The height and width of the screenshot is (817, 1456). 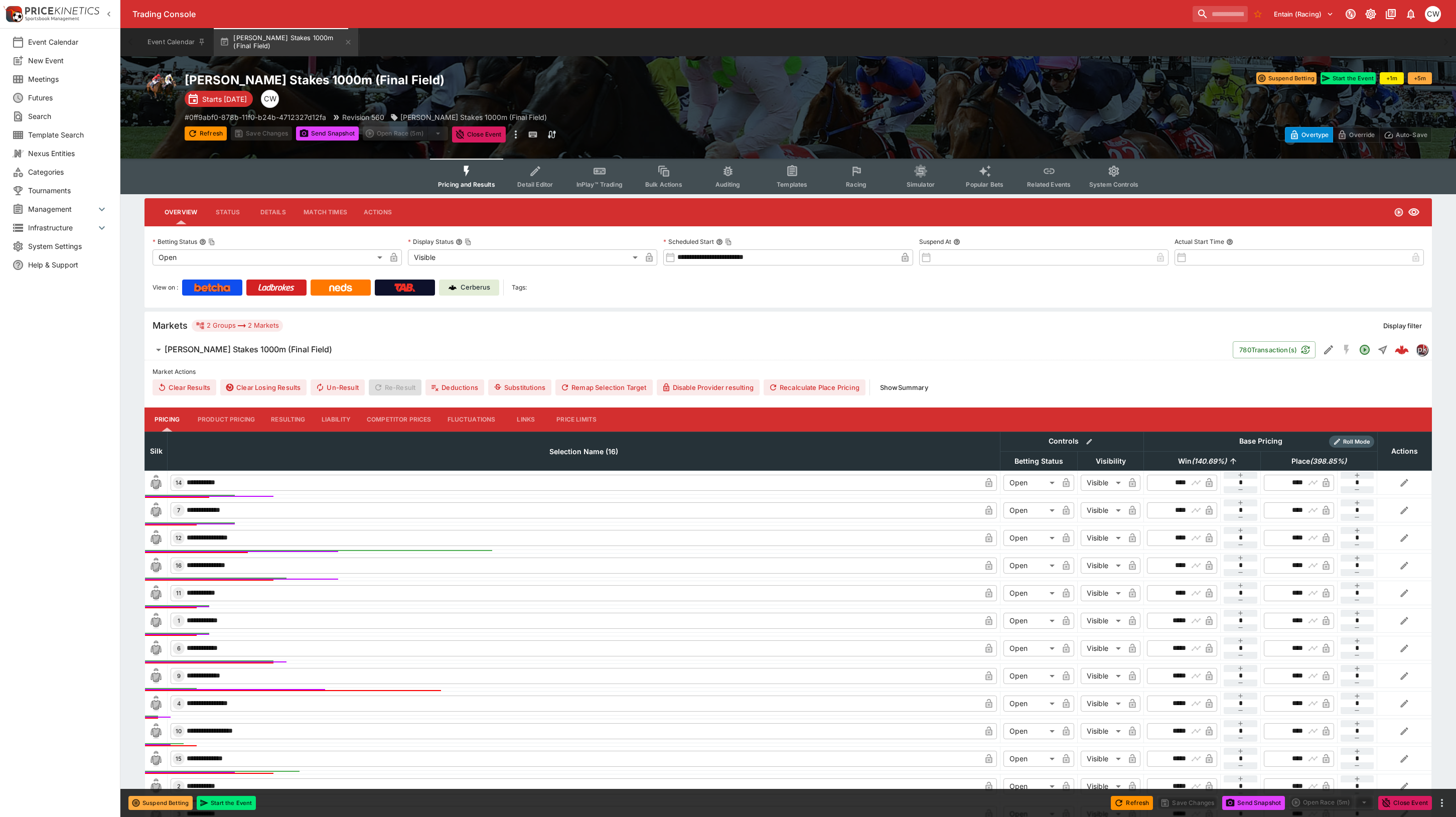 What do you see at coordinates (405, 288) in the screenshot?
I see `img: TabNZ` at bounding box center [405, 288].